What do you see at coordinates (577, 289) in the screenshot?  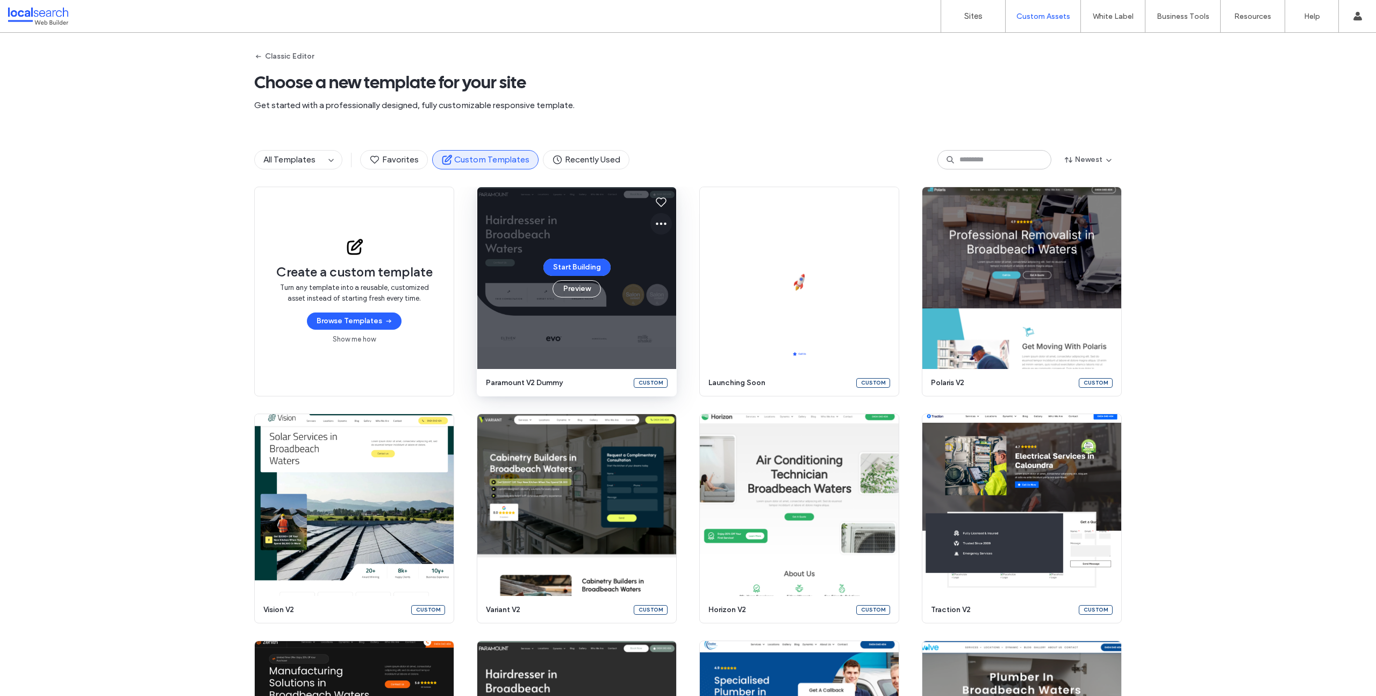 I see `button: Preview` at bounding box center [577, 289].